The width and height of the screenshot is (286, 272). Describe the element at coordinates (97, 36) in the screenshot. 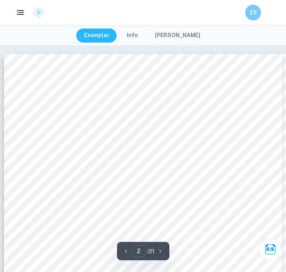

I see `button: Exemplar` at that location.